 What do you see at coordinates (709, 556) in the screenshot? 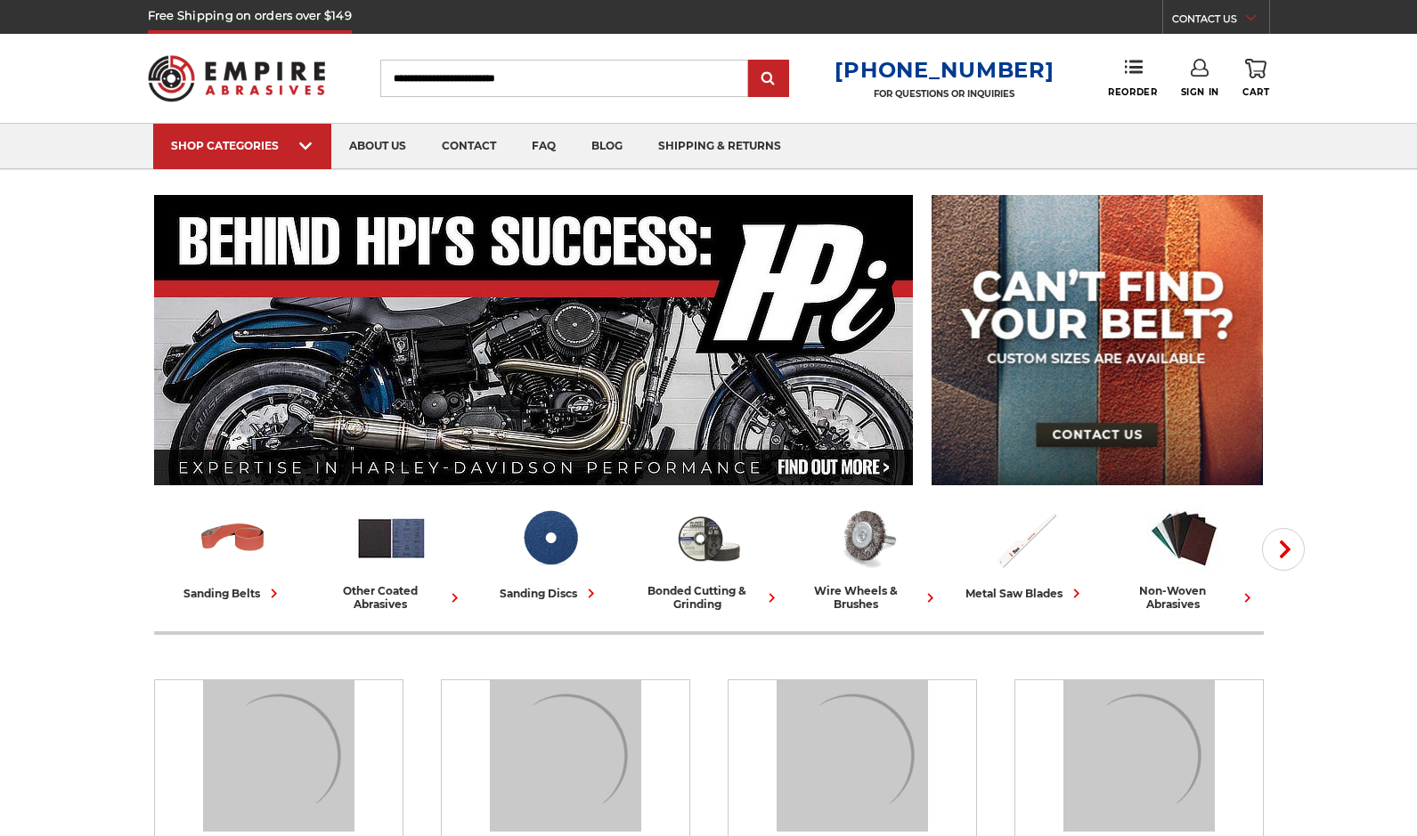
I see `a: bonded cutting & grinding` at bounding box center [709, 556].